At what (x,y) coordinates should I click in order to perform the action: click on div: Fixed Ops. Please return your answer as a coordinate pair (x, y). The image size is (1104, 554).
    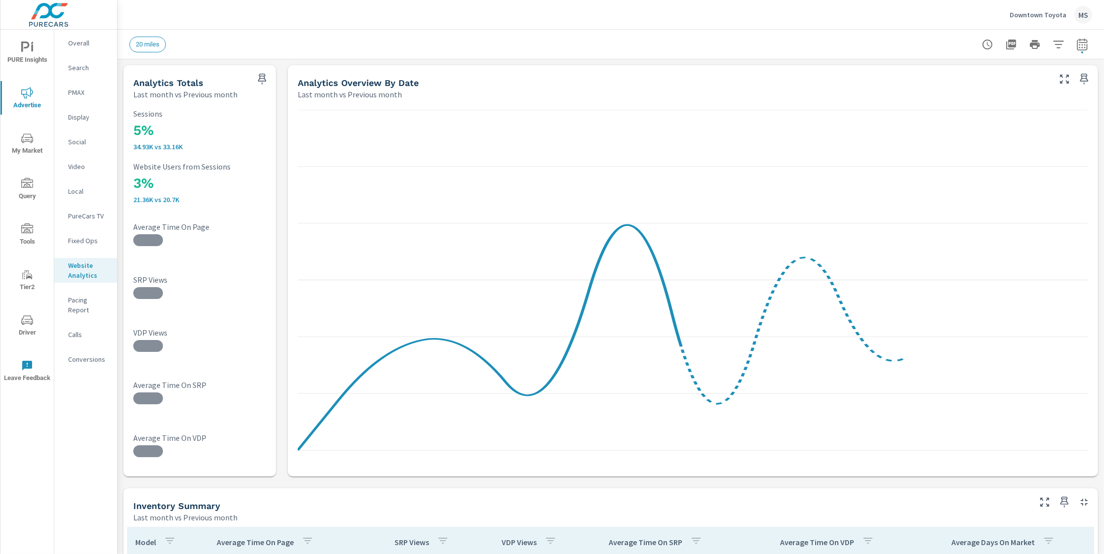
    Looking at the image, I should click on (85, 241).